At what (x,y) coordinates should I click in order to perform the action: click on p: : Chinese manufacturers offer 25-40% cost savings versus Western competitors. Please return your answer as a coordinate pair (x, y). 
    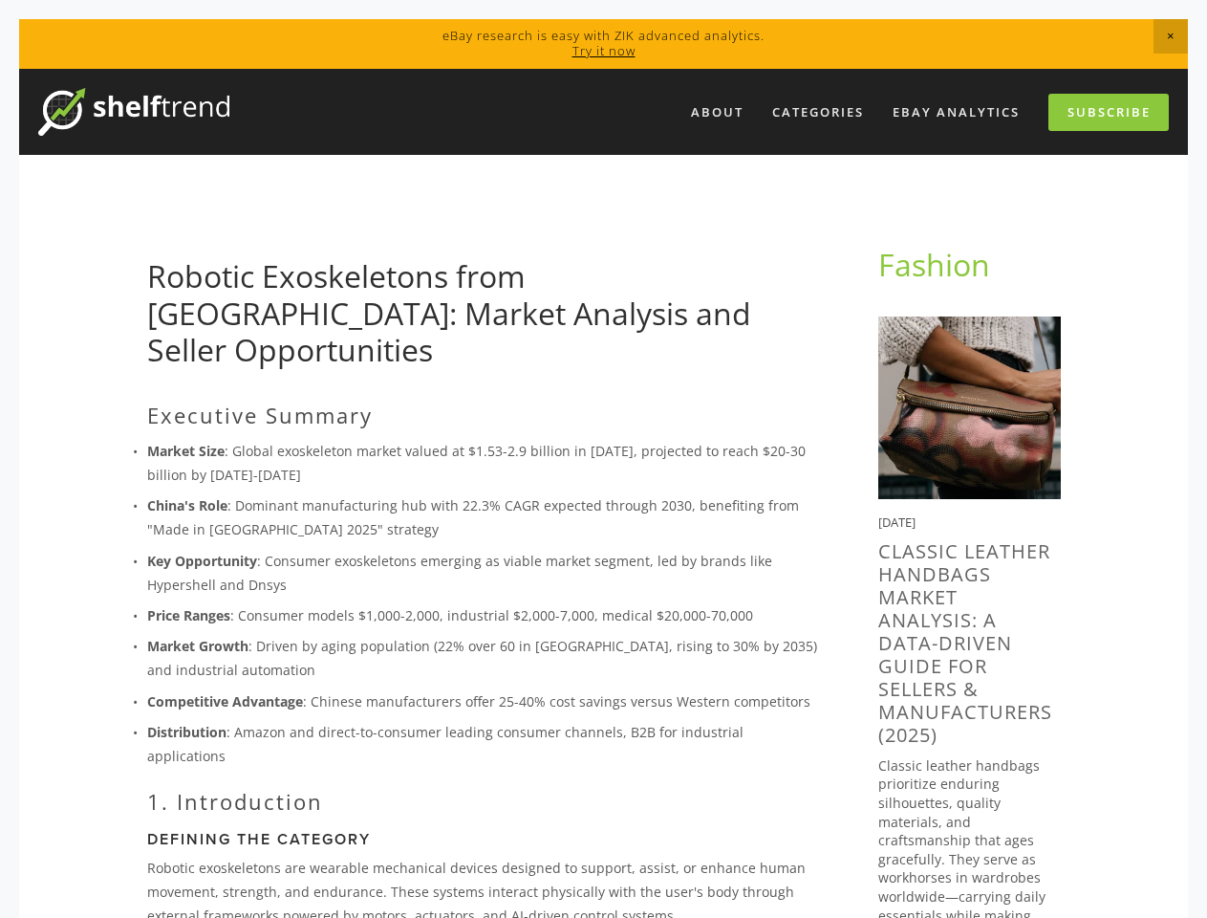
    Looking at the image, I should click on (482, 701).